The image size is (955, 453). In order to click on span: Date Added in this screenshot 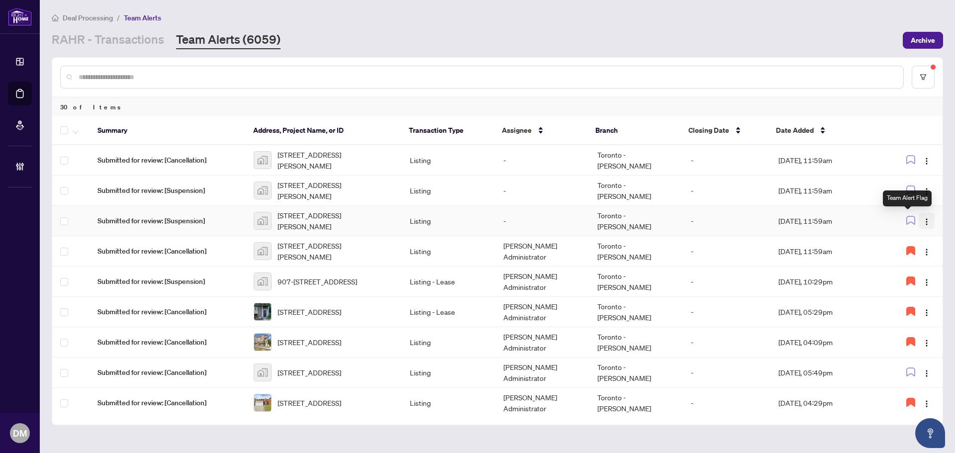, I will do `click(795, 130)`.